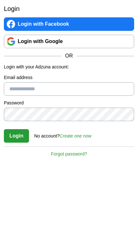 Image resolution: width=138 pixels, height=240 pixels. What do you see at coordinates (69, 67) in the screenshot?
I see `p: Login with your Adzuna account:` at bounding box center [69, 67].